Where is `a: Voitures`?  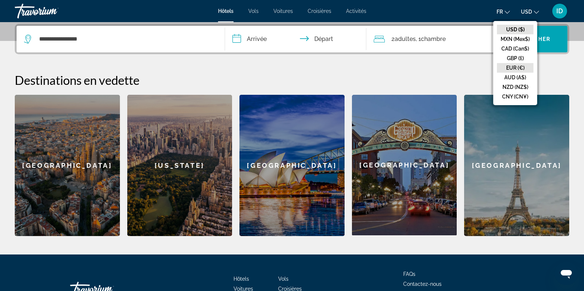 a: Voitures is located at coordinates (283, 11).